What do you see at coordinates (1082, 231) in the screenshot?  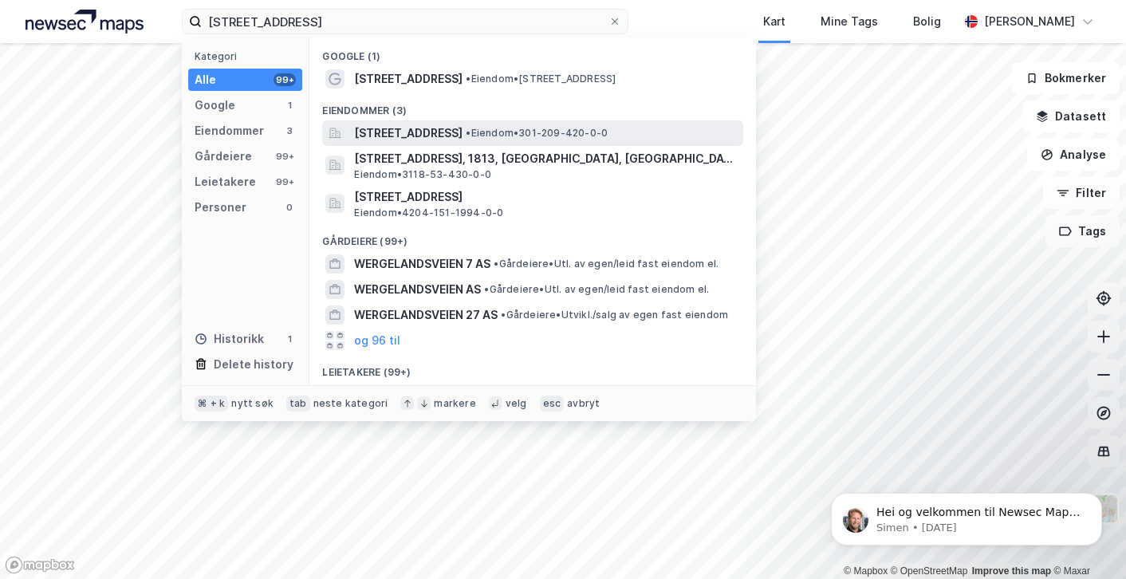 I see `button: Tags` at bounding box center [1082, 231].